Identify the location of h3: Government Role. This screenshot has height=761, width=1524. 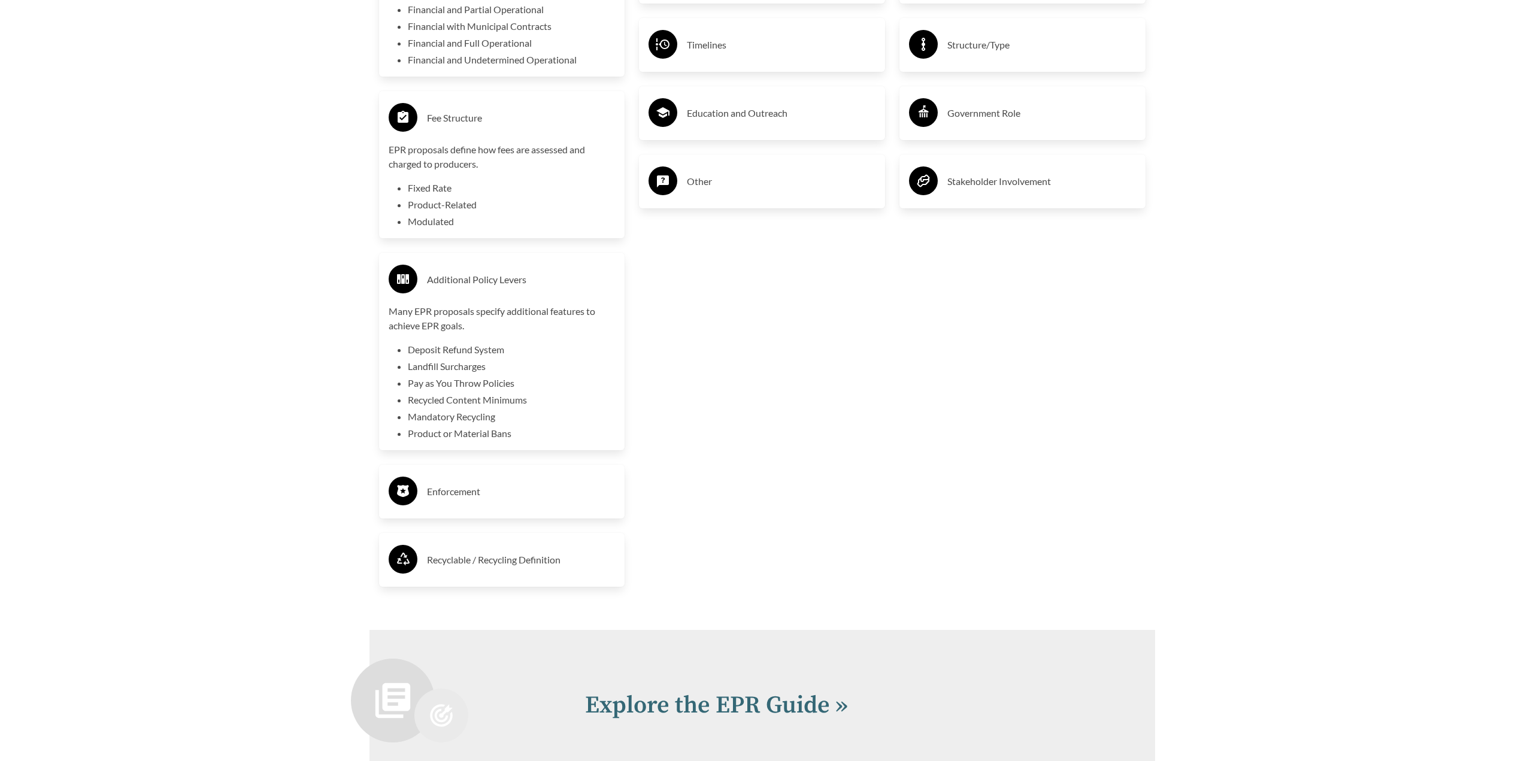
(1041, 113).